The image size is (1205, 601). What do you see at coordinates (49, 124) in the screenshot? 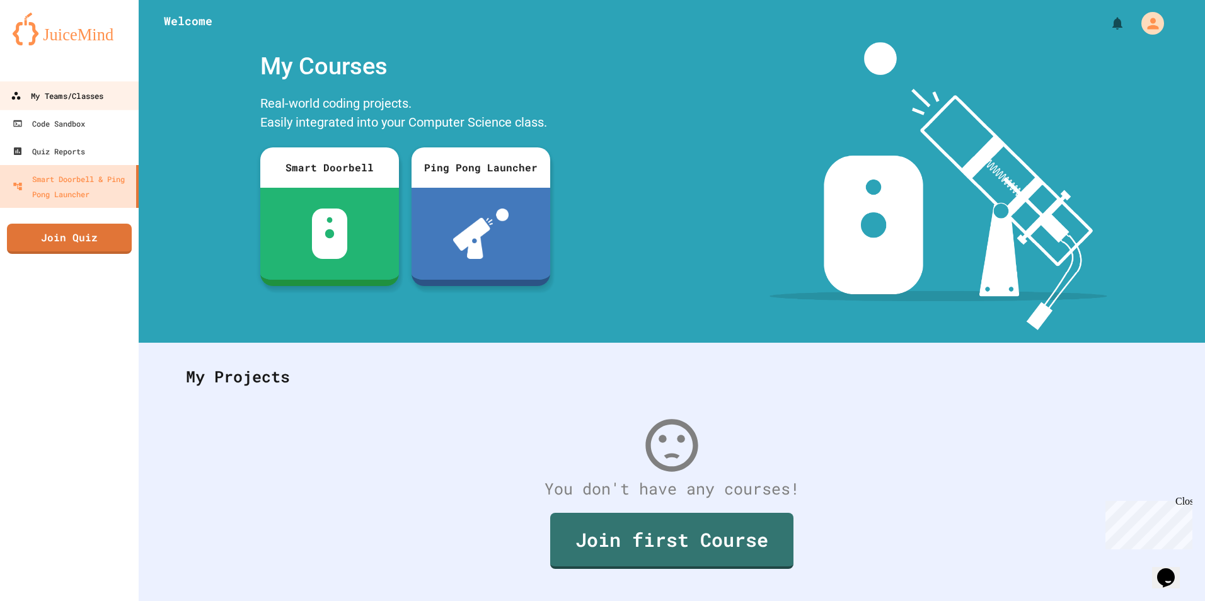
I see `div: Code Sandbox` at bounding box center [49, 124].